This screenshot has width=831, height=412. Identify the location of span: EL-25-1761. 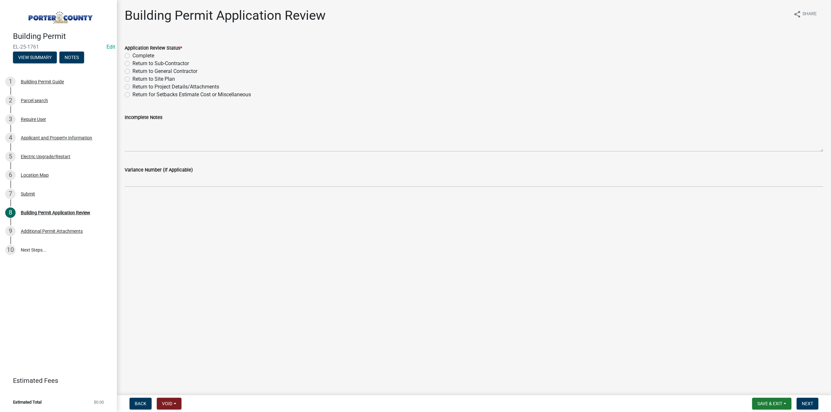
(58, 47).